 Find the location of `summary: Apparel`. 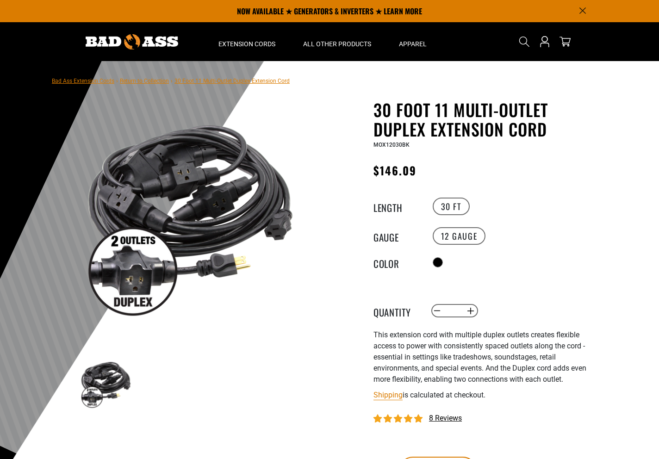

summary: Apparel is located at coordinates (413, 42).